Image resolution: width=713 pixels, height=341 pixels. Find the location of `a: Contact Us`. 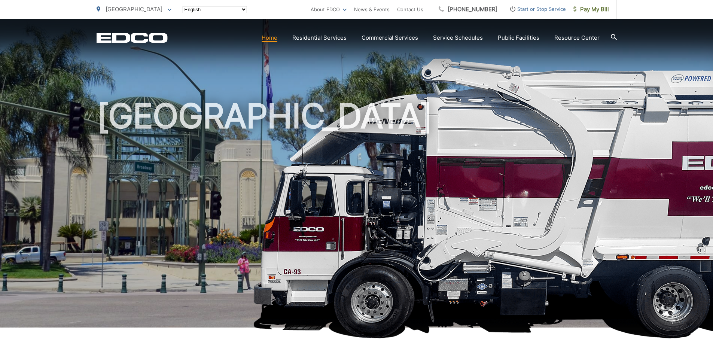

a: Contact Us is located at coordinates (410, 9).